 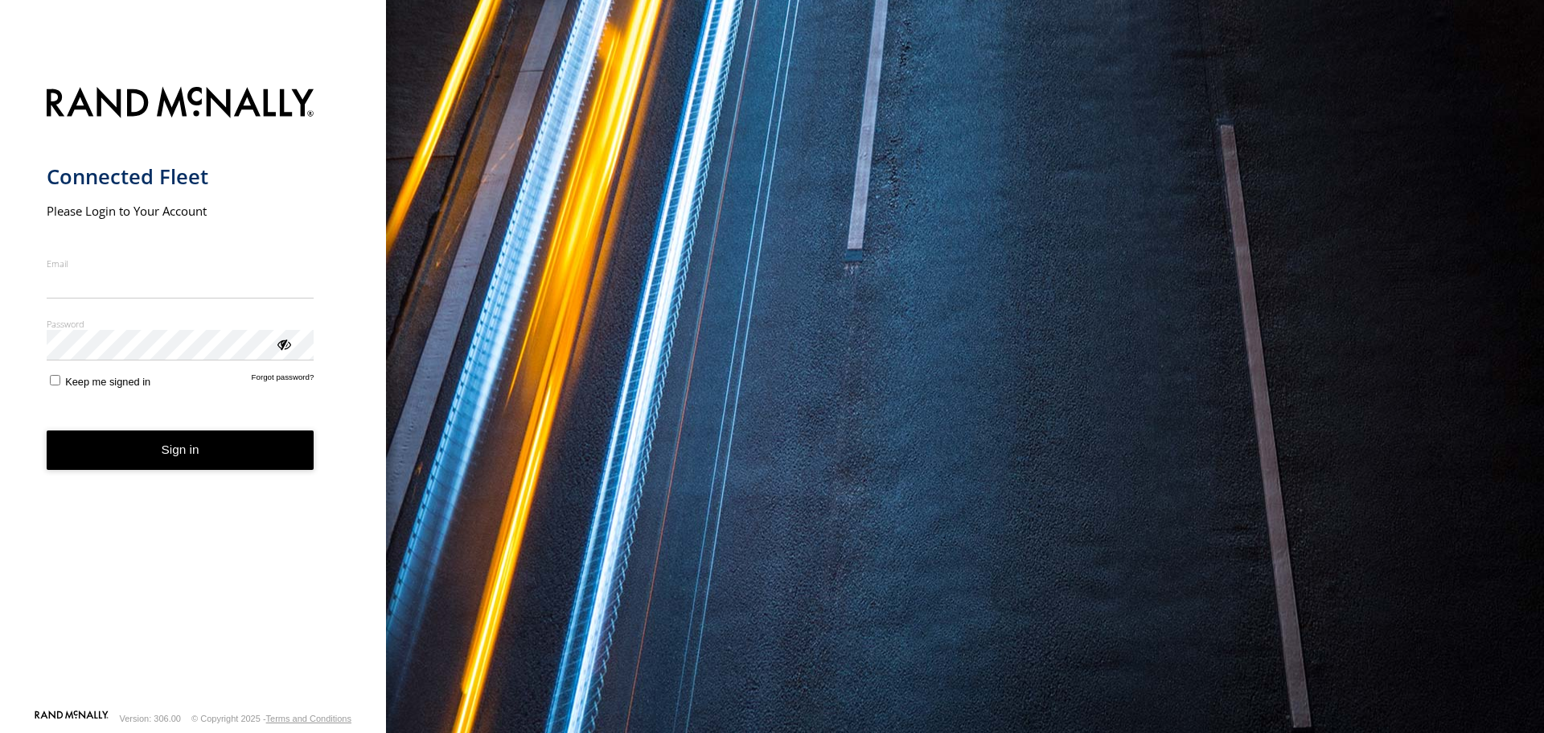 I want to click on h2: Please Login to Your Account, so click(x=180, y=211).